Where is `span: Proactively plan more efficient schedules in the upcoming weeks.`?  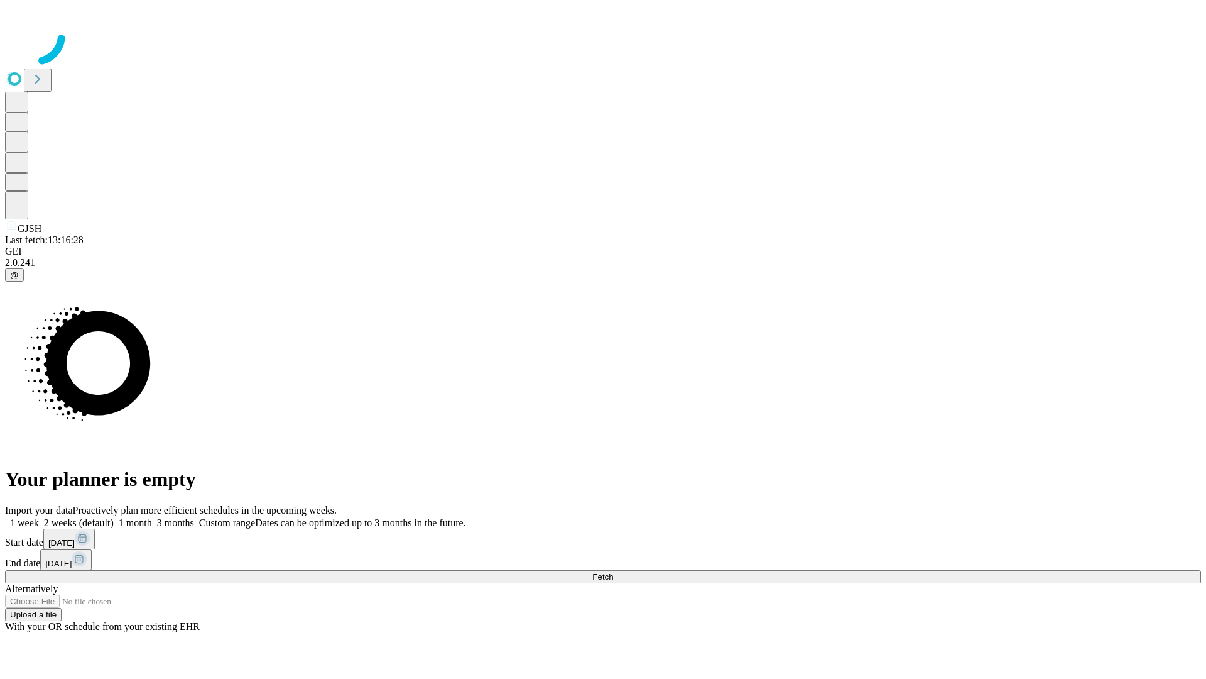 span: Proactively plan more efficient schedules in the upcoming weeks. is located at coordinates (205, 510).